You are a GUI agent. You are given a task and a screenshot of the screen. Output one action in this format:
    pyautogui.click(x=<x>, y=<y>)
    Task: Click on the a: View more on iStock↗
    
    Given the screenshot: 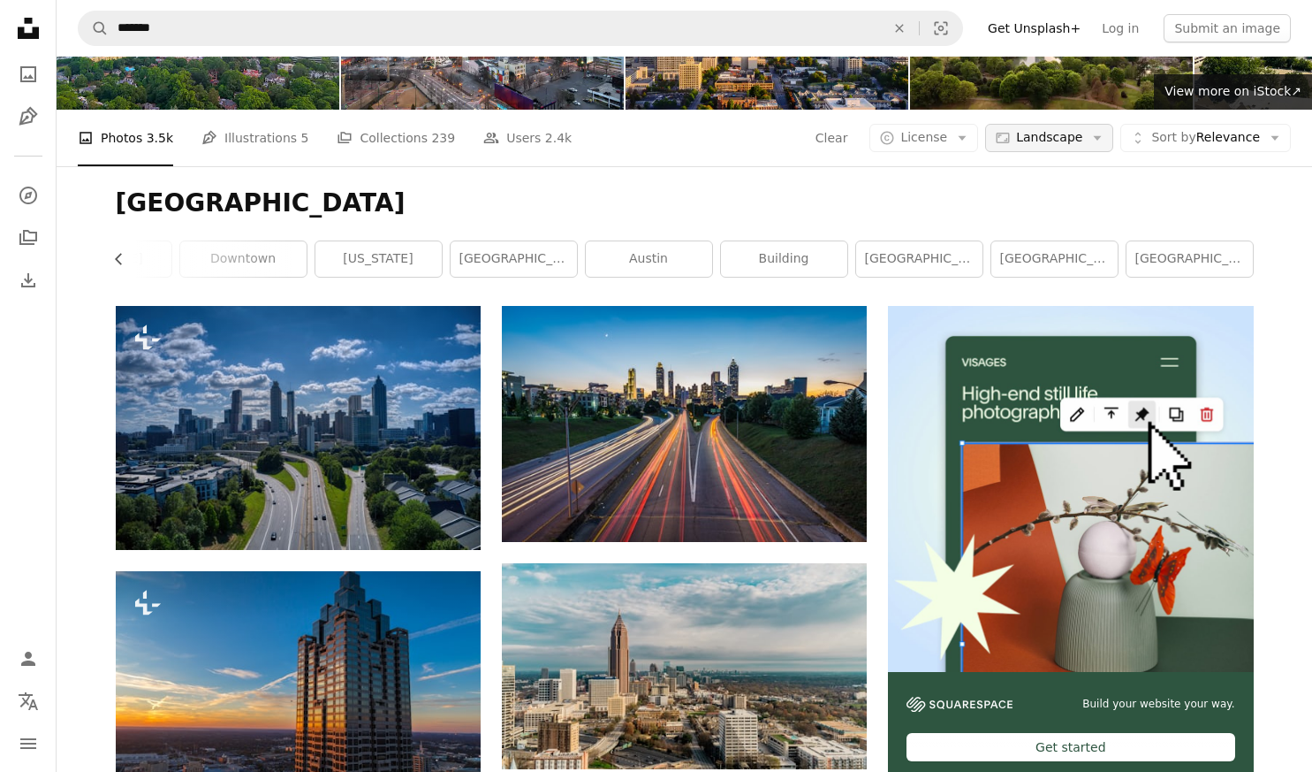 What is the action you would take?
    pyautogui.click(x=1233, y=92)
    